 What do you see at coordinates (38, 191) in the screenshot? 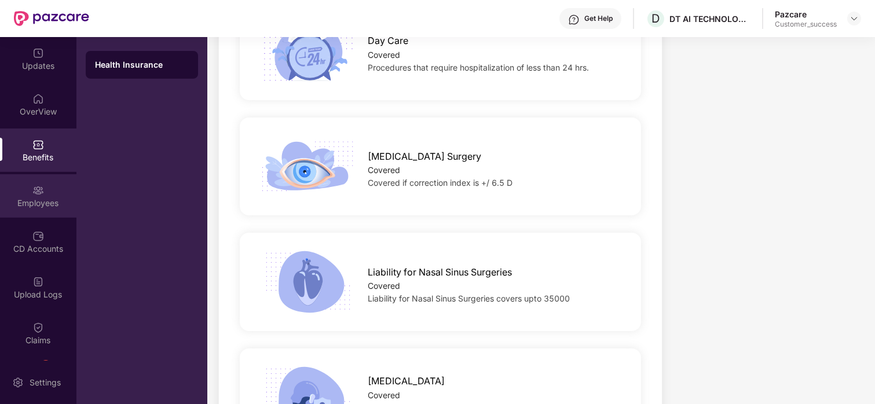
I see `img: svg+xml;base64,PHN2ZyBpZD0iRW1wbG95ZWVzIiB4bWxucz0iaHR0cDovL3d3dy53My5vcmcvMjAwMC9zdmciIHdpZHRoPS...` at bounding box center [38, 191].